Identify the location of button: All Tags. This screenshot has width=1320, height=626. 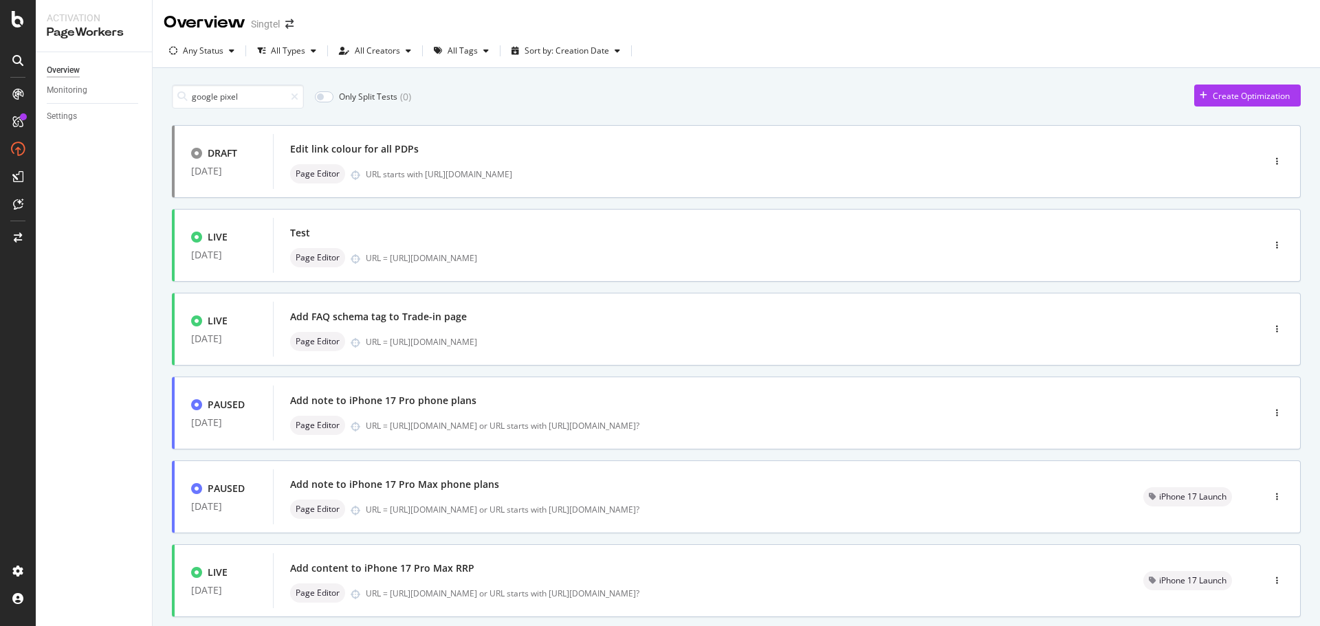
(461, 51).